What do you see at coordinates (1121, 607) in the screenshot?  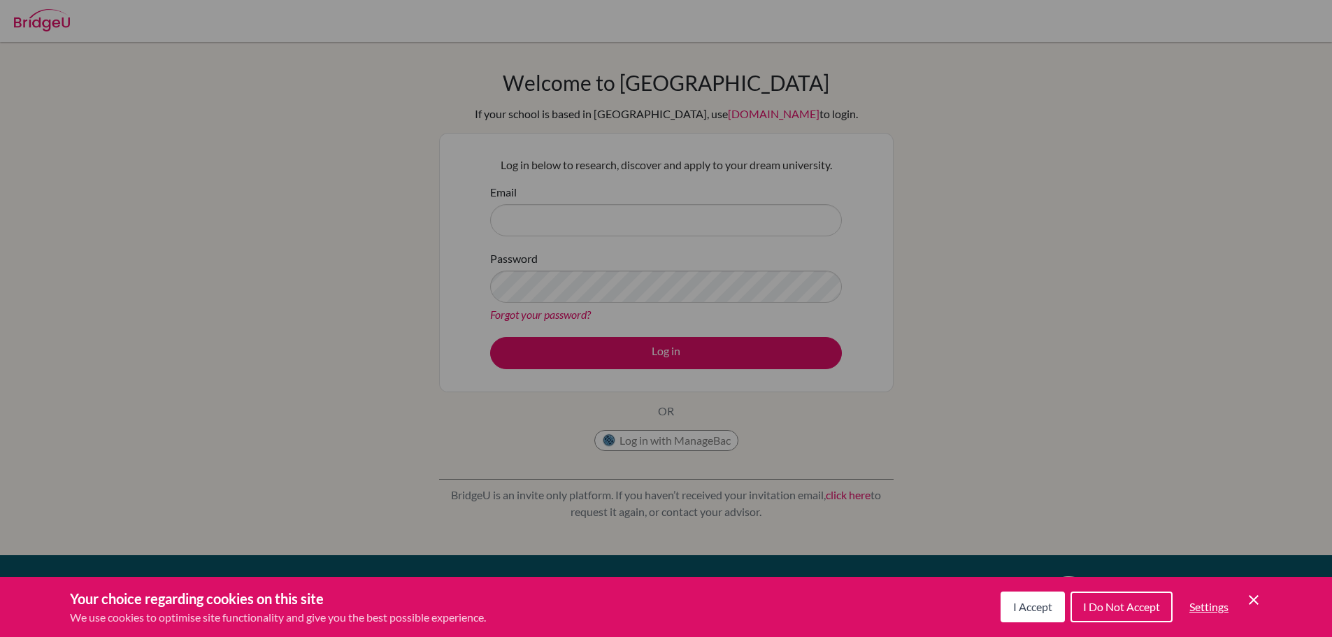 I see `button: I Do Not Accept` at bounding box center [1121, 607].